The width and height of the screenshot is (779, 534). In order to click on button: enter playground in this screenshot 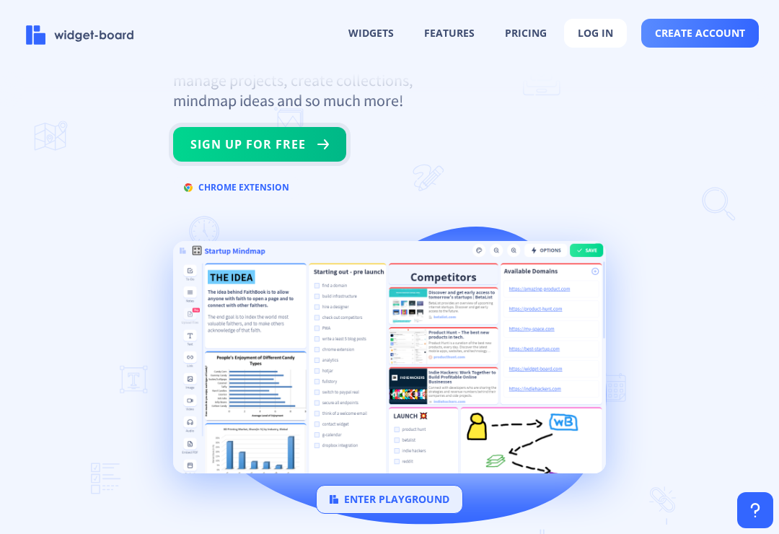, I will do `click(390, 499)`.